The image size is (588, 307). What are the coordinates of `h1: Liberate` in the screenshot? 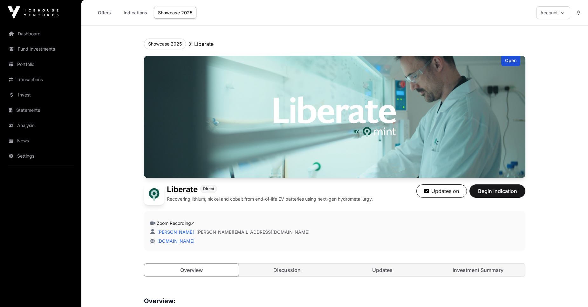 It's located at (182, 189).